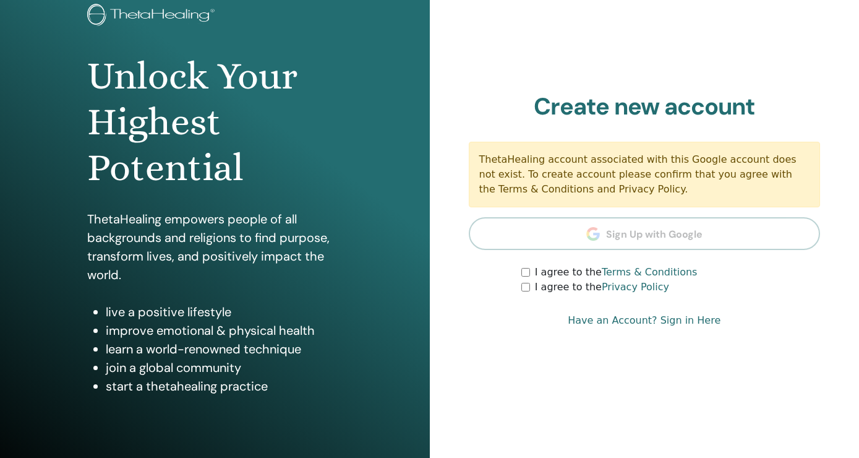 The height and width of the screenshot is (458, 859). What do you see at coordinates (645, 107) in the screenshot?
I see `h2: Create new account` at bounding box center [645, 107].